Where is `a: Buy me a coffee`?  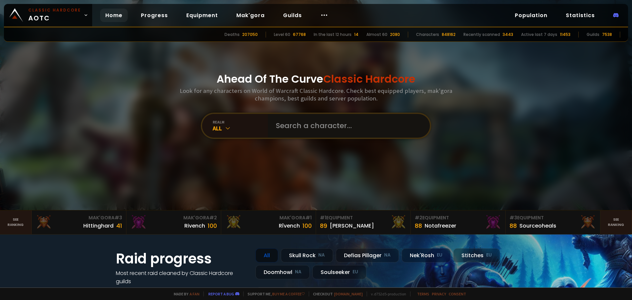 a: Buy me a coffee is located at coordinates (288, 294).